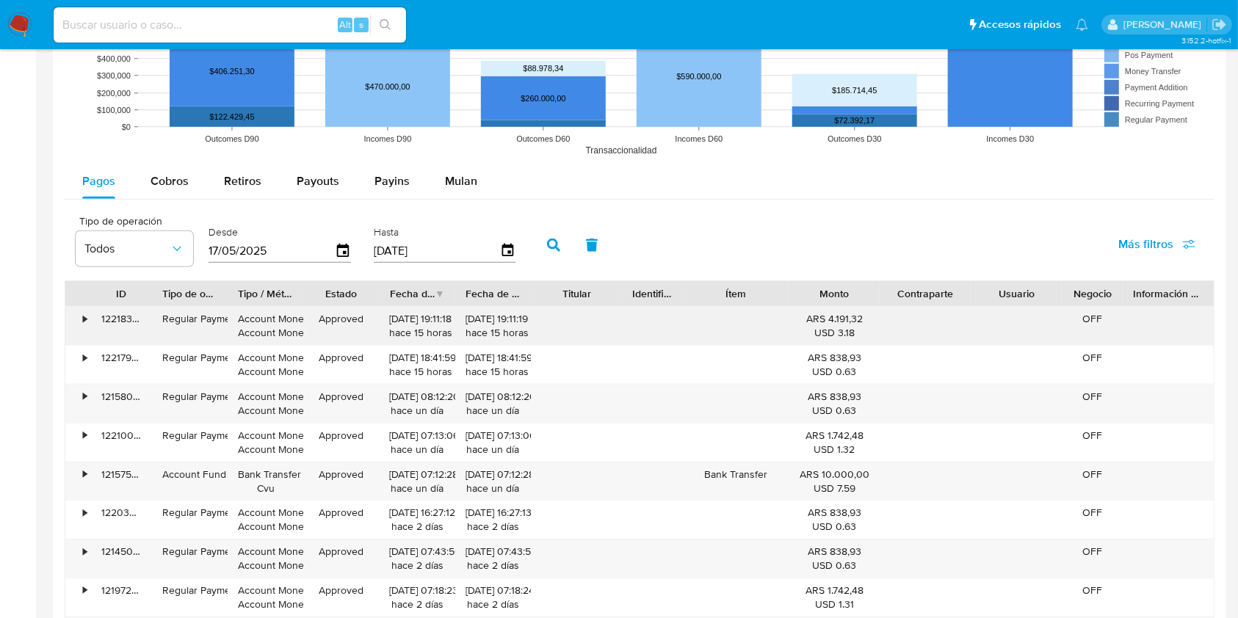 This screenshot has height=618, width=1238. What do you see at coordinates (1082, 24) in the screenshot?
I see `a: Notificaciones` at bounding box center [1082, 24].